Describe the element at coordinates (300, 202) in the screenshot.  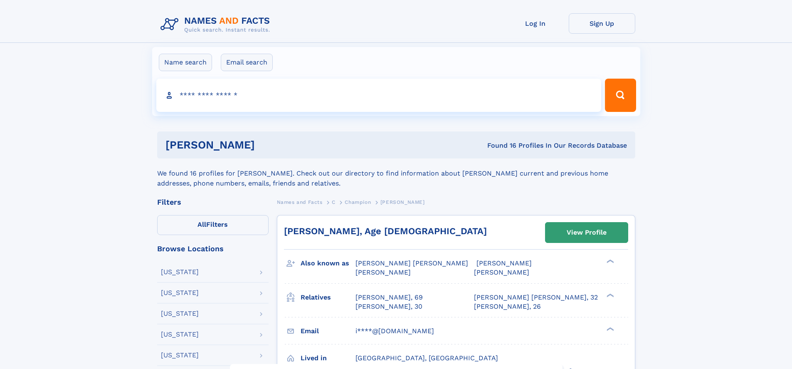
I see `a: Names and Facts` at that location.